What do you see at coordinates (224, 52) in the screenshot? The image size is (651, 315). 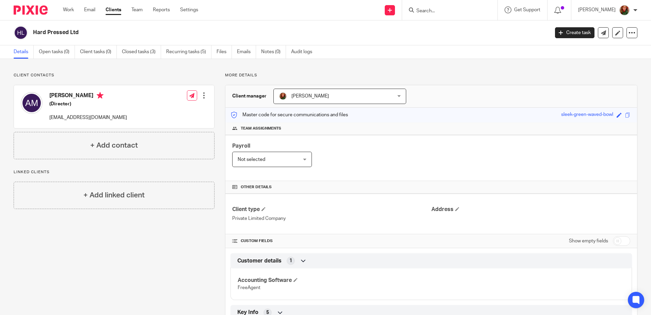 I see `a: Files` at bounding box center [224, 52].